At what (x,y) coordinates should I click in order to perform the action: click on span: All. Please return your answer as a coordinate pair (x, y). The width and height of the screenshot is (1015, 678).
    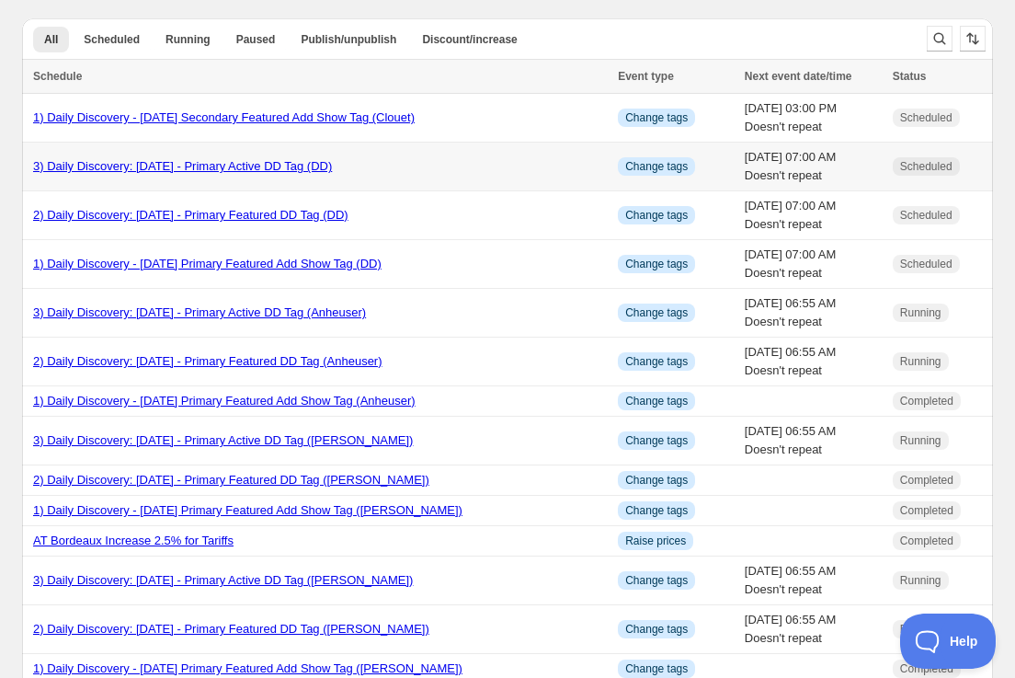
    Looking at the image, I should click on (51, 40).